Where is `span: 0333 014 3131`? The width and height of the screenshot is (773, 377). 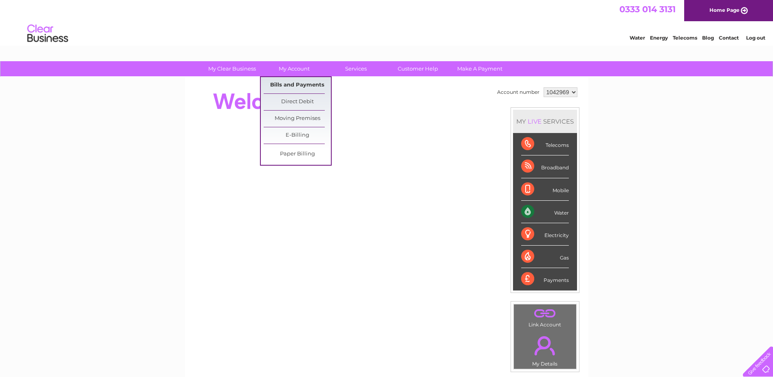 span: 0333 014 3131 is located at coordinates (648, 9).